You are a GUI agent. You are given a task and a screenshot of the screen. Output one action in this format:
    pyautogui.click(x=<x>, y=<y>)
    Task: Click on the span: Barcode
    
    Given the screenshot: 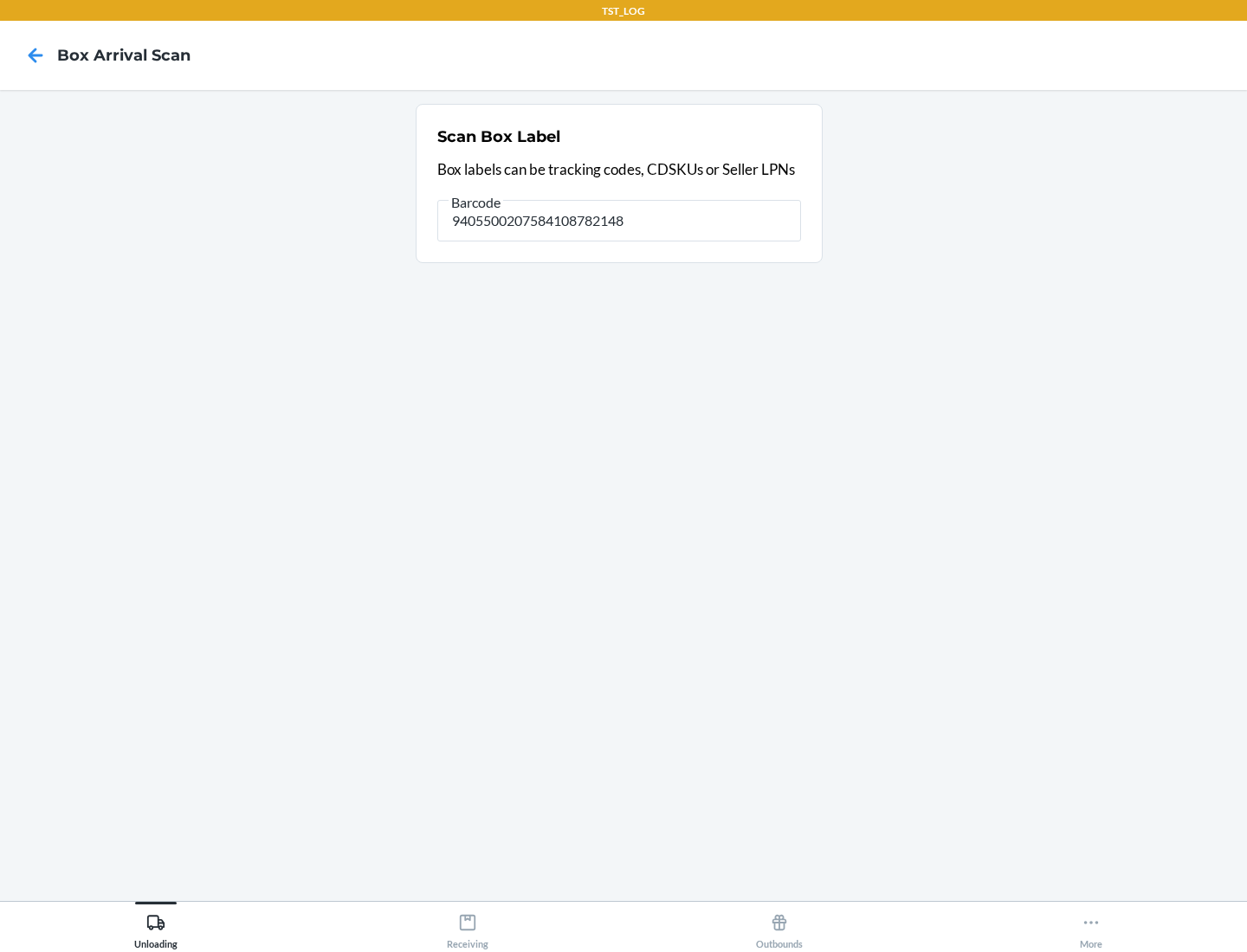 What is the action you would take?
    pyautogui.click(x=475, y=203)
    